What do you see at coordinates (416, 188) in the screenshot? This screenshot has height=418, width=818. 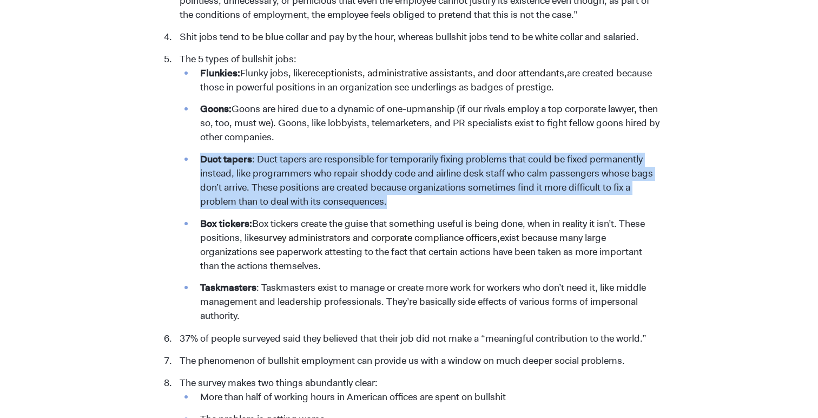 I see `li: The 5 types of bullshit jobs:` at bounding box center [416, 188].